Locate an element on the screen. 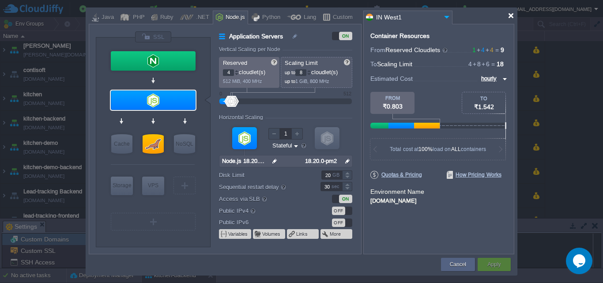  label: Environment Name is located at coordinates (398, 192).